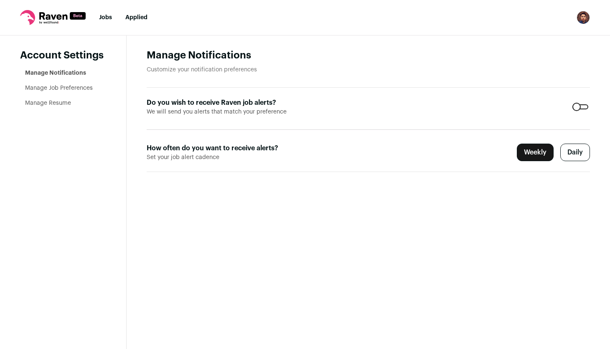  What do you see at coordinates (48, 103) in the screenshot?
I see `a: Manage Resume` at bounding box center [48, 103].